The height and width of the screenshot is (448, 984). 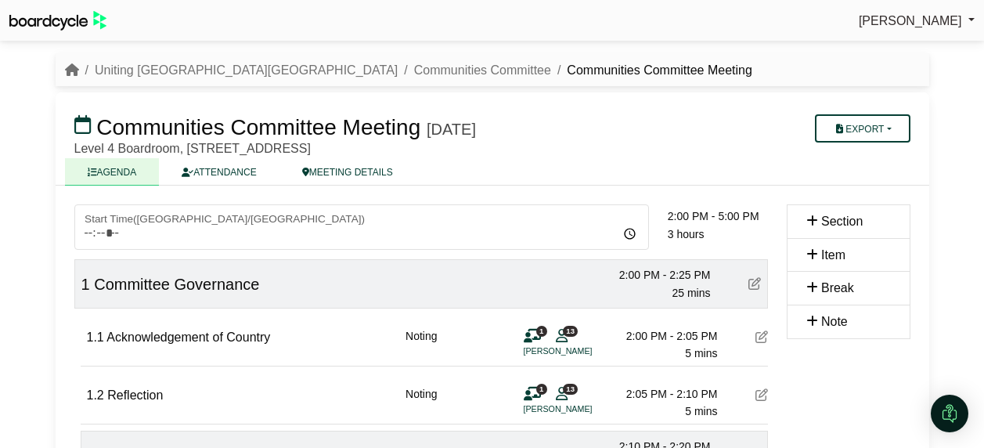 What do you see at coordinates (651, 70) in the screenshot?
I see `li: Communities Committee Meeting` at bounding box center [651, 70].